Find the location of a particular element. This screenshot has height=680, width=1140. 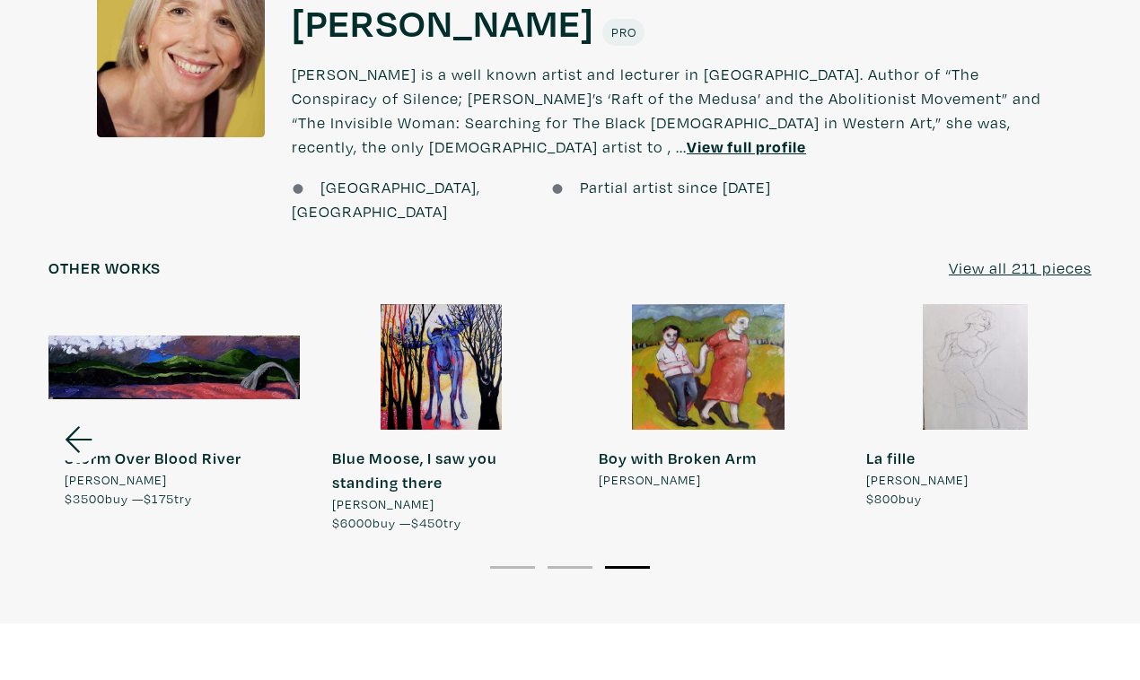

span: $6000 is located at coordinates (352, 522).